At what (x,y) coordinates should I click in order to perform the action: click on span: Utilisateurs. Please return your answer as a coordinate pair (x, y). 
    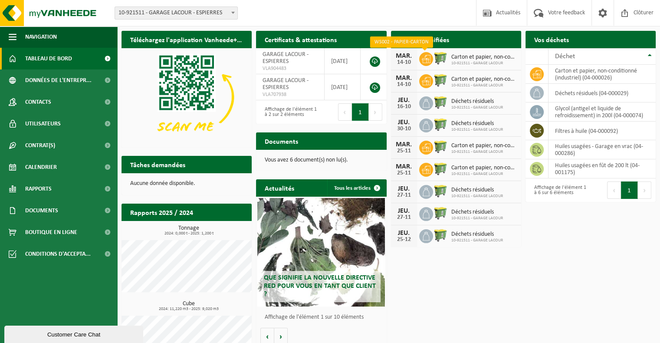
    Looking at the image, I should click on (43, 124).